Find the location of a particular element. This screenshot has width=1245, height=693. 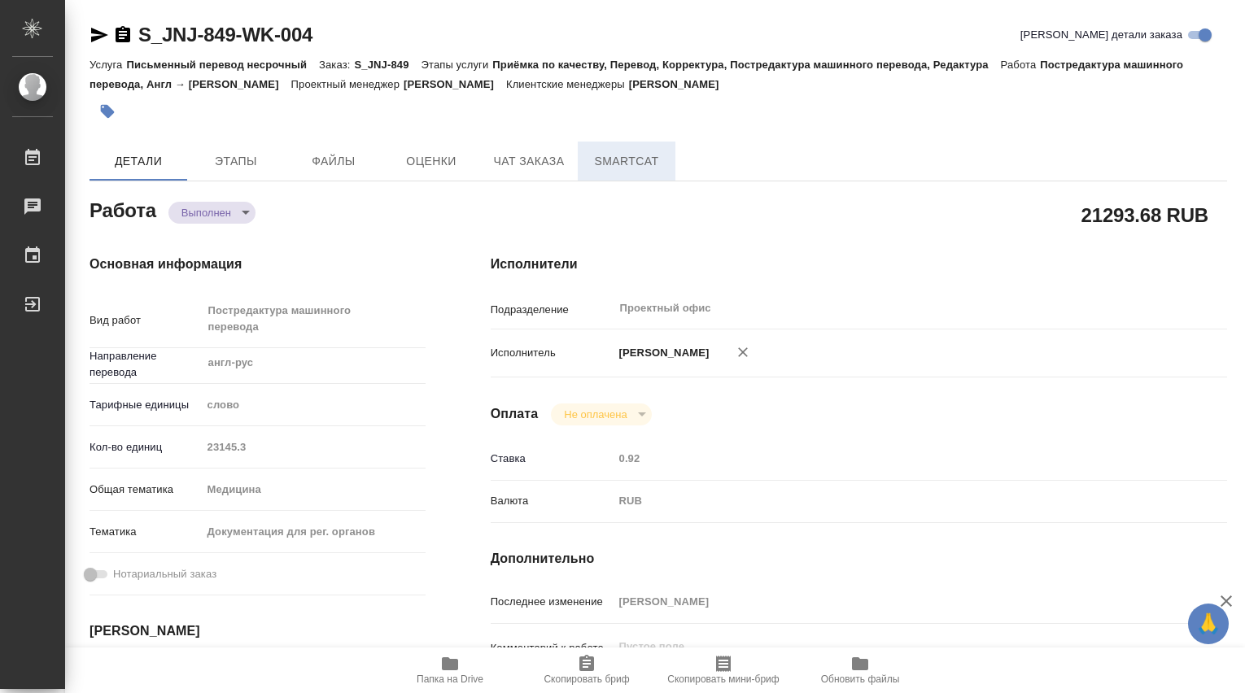

p: Ставка is located at coordinates (552, 459).